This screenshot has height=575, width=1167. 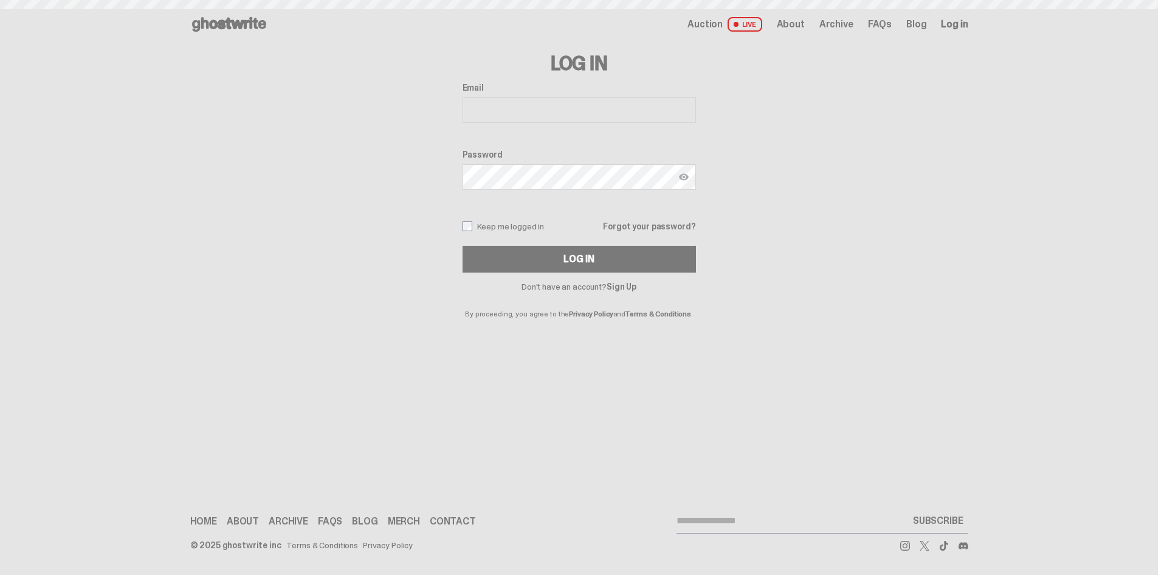 I want to click on label: Password, so click(x=579, y=154).